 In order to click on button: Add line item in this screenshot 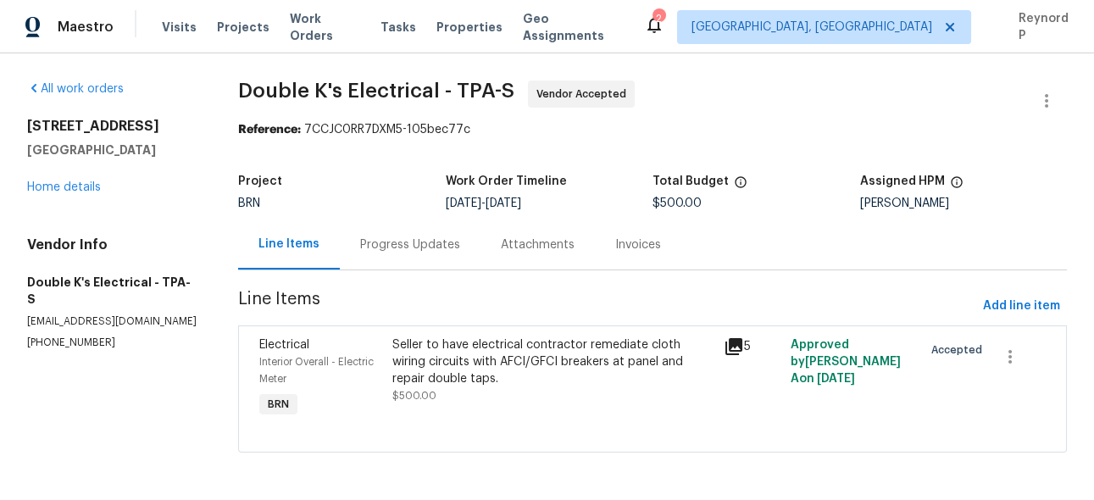, I will do `click(1021, 306)`.